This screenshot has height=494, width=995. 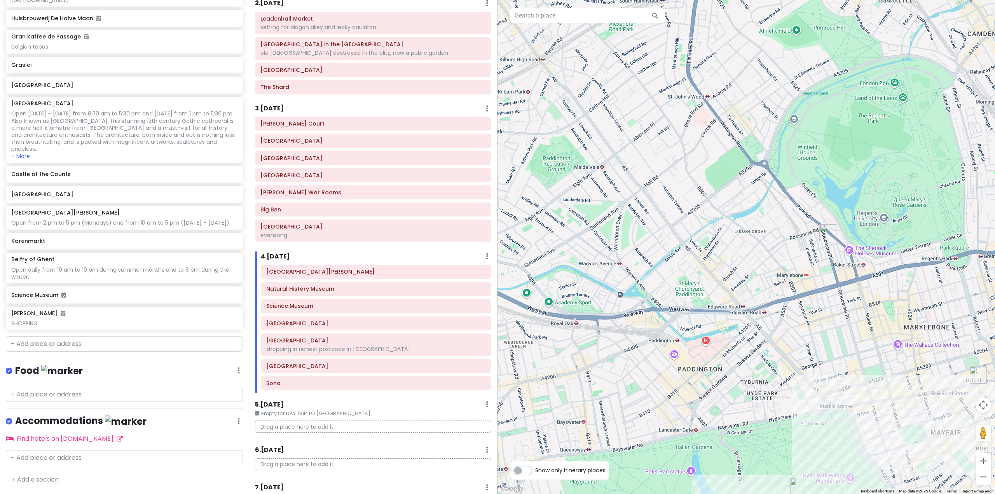 What do you see at coordinates (21, 156) in the screenshot?
I see `button: + More` at bounding box center [21, 156].